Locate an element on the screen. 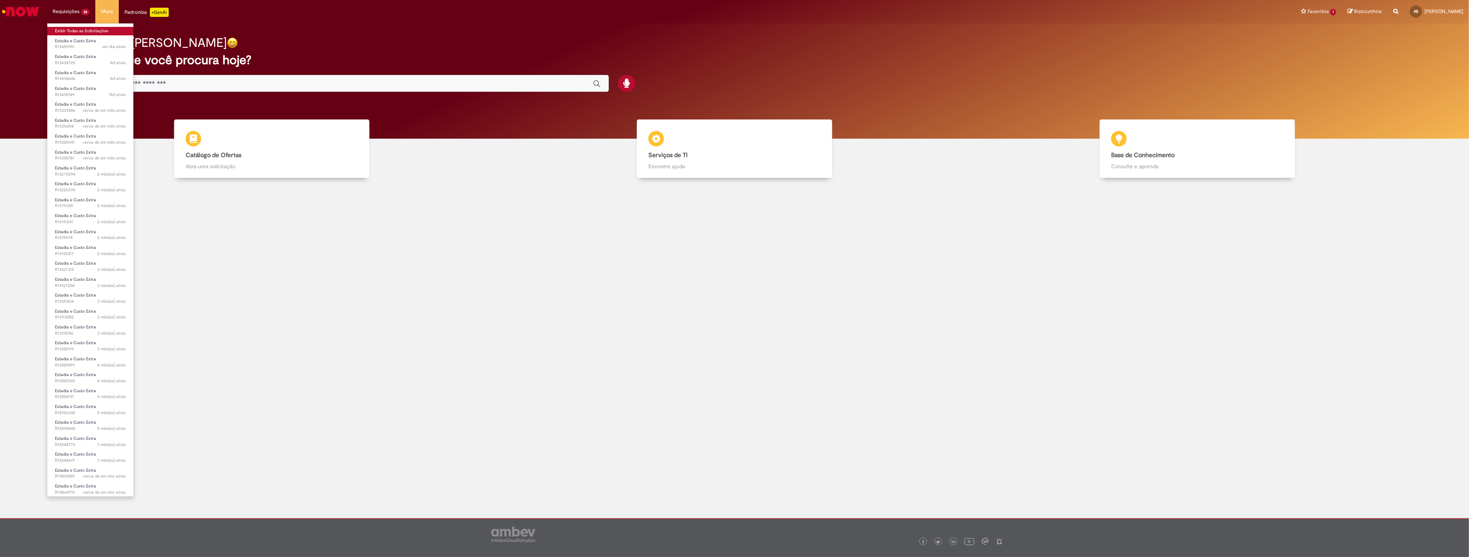 The width and height of the screenshot is (1469, 557). time: 04/04/2025 15:07:05 is located at coordinates (111, 429).